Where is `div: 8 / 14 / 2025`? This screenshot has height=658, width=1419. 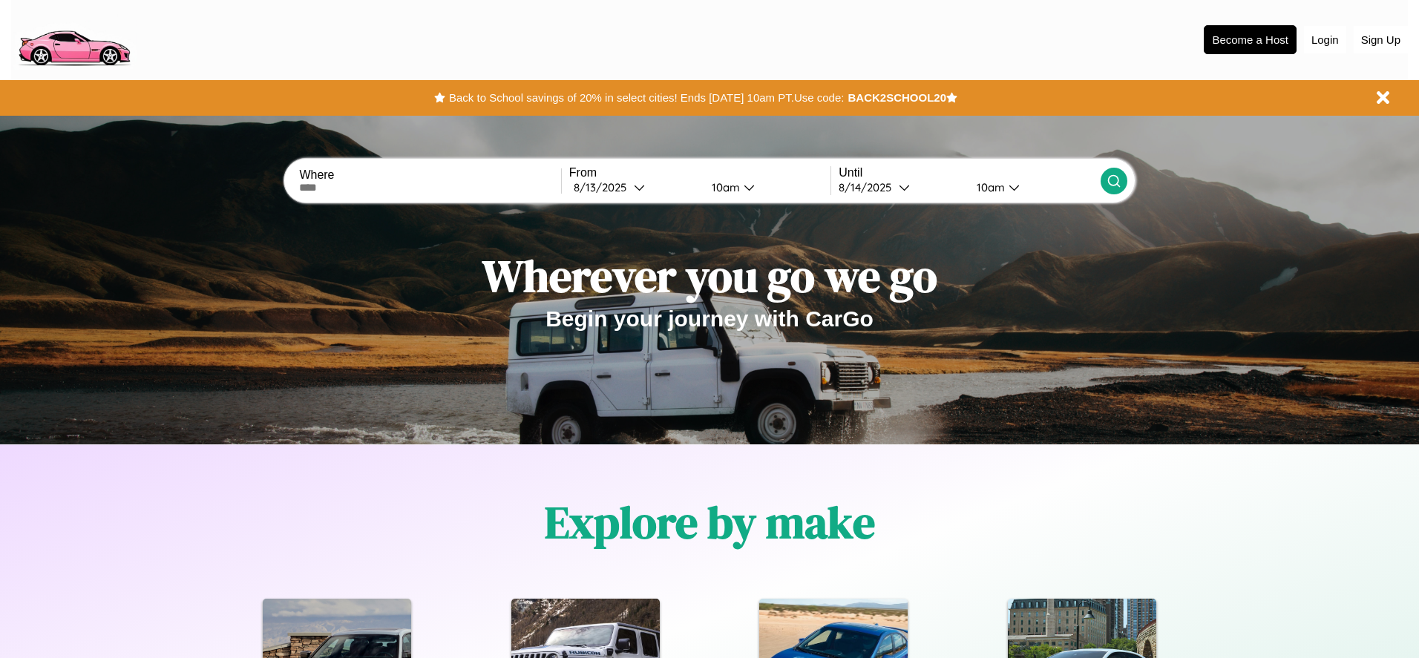
div: 8 / 14 / 2025 is located at coordinates (868, 187).